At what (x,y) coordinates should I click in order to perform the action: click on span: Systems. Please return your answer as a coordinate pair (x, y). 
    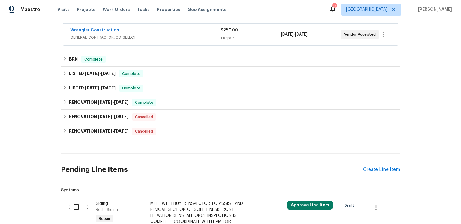
    Looking at the image, I should click on (231, 190).